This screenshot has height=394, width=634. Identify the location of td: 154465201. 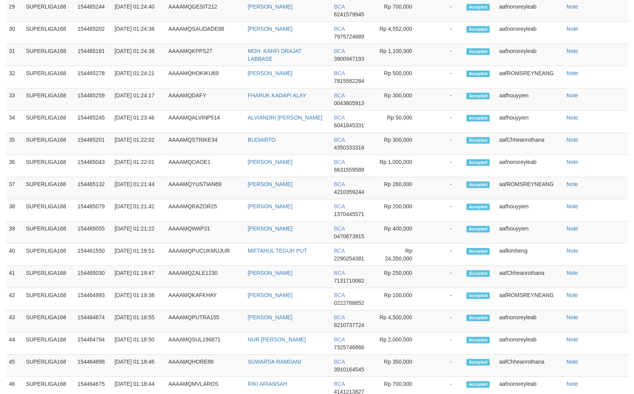
(93, 143).